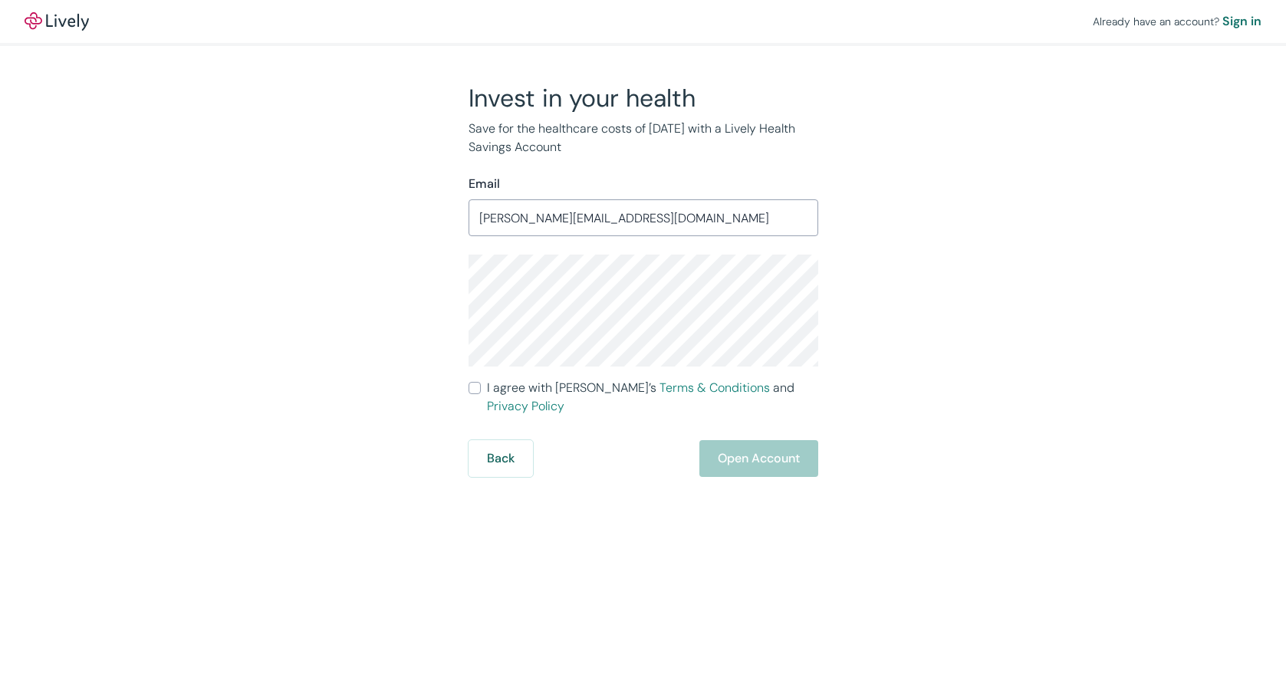 The height and width of the screenshot is (697, 1286). What do you see at coordinates (1241, 21) in the screenshot?
I see `a: Sign in` at bounding box center [1241, 21].